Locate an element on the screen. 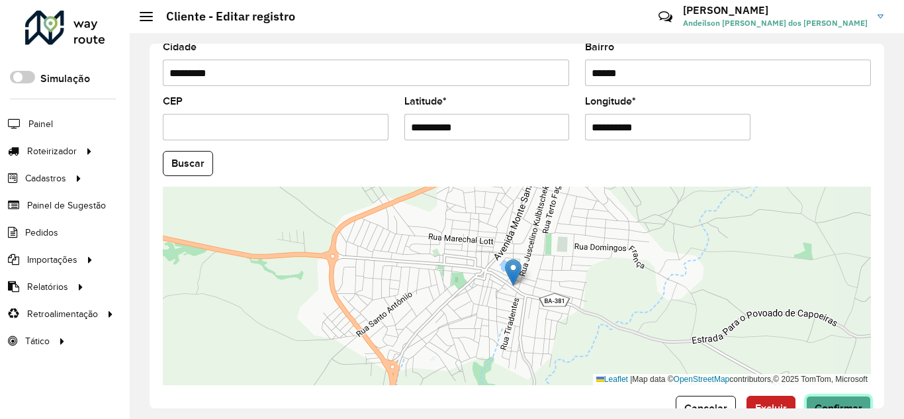 The image size is (904, 419). label: Latitude is located at coordinates (425, 101).